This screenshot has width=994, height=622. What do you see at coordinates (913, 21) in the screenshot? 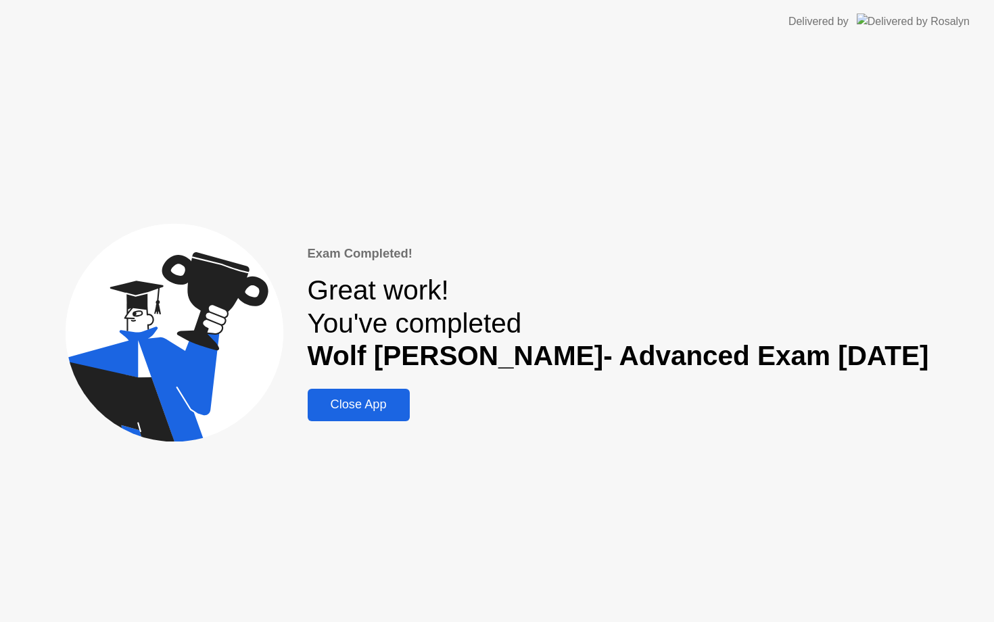
I see `img: Delivered by Rosalyn` at bounding box center [913, 21].